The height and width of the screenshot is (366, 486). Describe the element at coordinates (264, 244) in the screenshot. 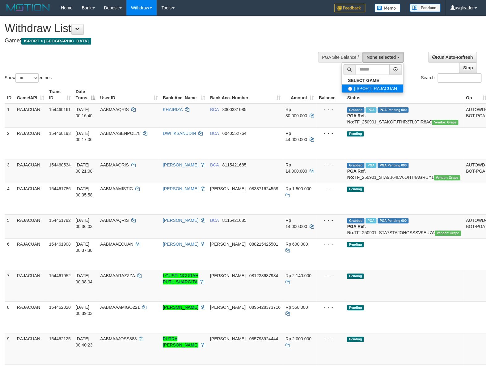

I see `span: Copy 088215425501 to clipboard` at that location.